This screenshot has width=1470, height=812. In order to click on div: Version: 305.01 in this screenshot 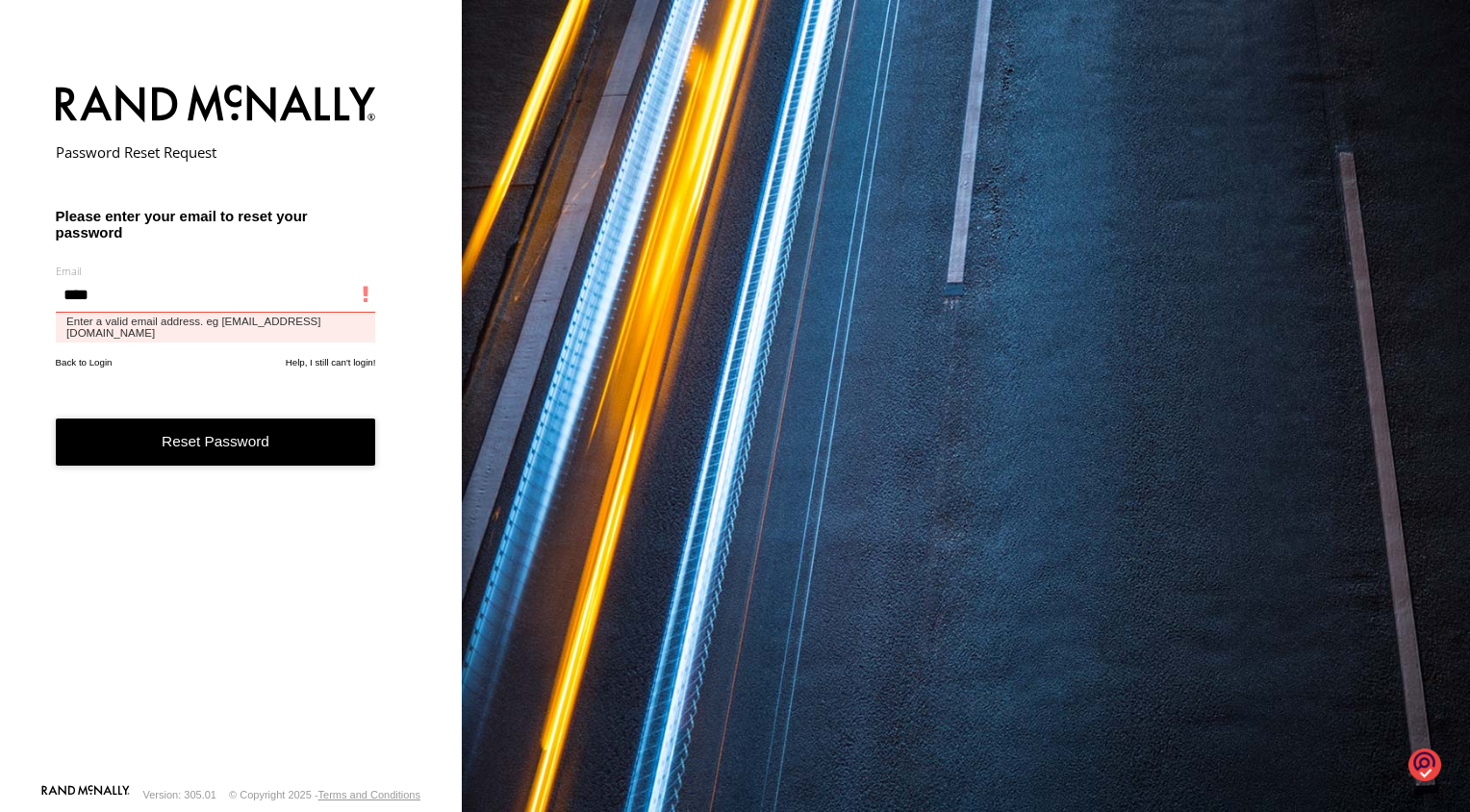, I will do `click(180, 795)`.